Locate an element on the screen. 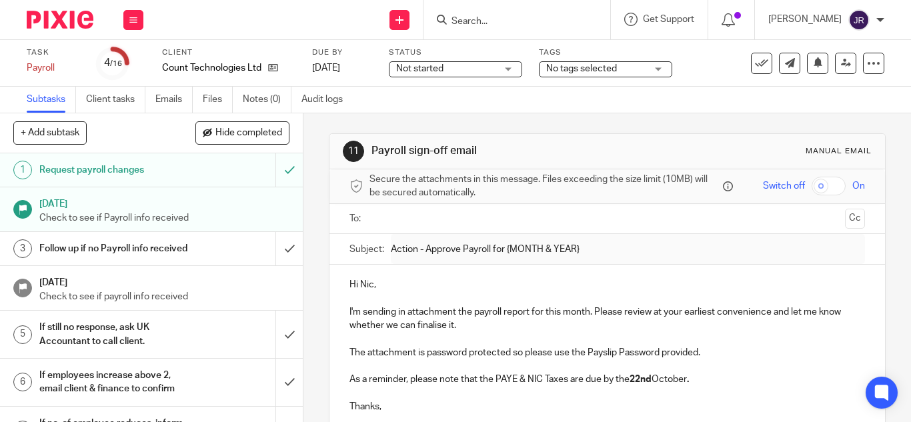  label: Subject: is located at coordinates (367, 250).